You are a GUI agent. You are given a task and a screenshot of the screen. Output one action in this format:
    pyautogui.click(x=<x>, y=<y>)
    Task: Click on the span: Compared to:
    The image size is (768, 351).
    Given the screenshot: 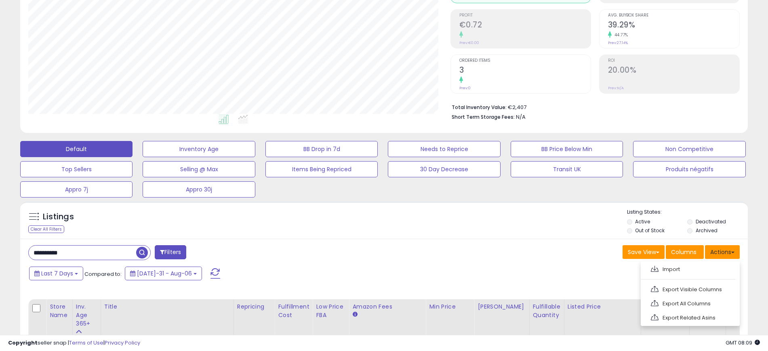 What is the action you would take?
    pyautogui.click(x=103, y=274)
    